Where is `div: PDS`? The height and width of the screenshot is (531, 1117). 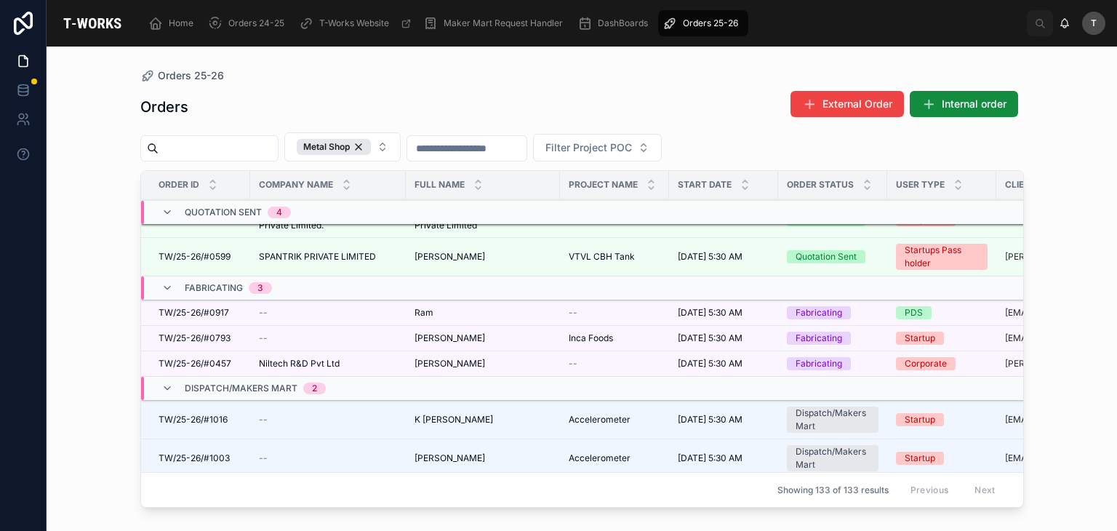 div: PDS is located at coordinates (913, 313).